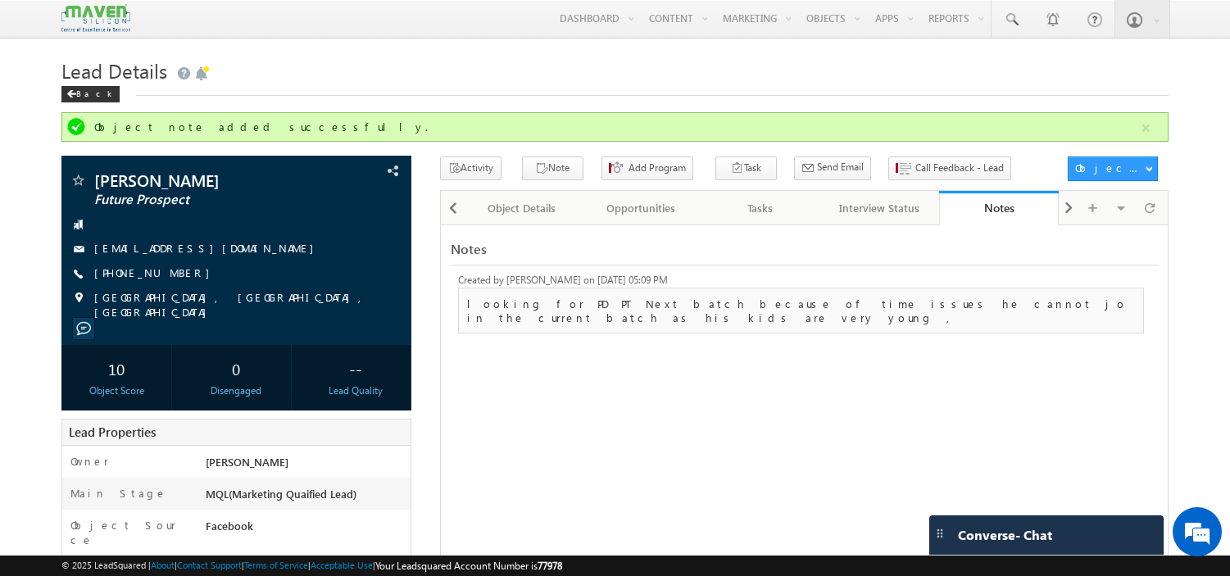  Describe the element at coordinates (112, 432) in the screenshot. I see `span: Lead Properties` at that location.